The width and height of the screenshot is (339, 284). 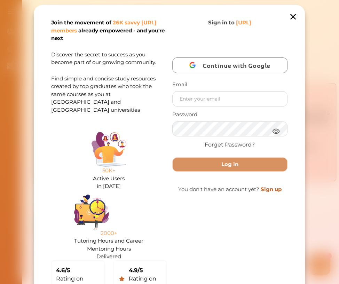 What do you see at coordinates (230, 65) in the screenshot?
I see `button: Continue with Google` at bounding box center [230, 65].